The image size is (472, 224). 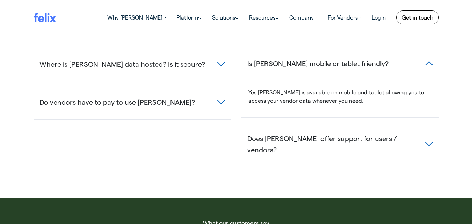 What do you see at coordinates (303, 17) in the screenshot?
I see `a: Company` at bounding box center [303, 17].